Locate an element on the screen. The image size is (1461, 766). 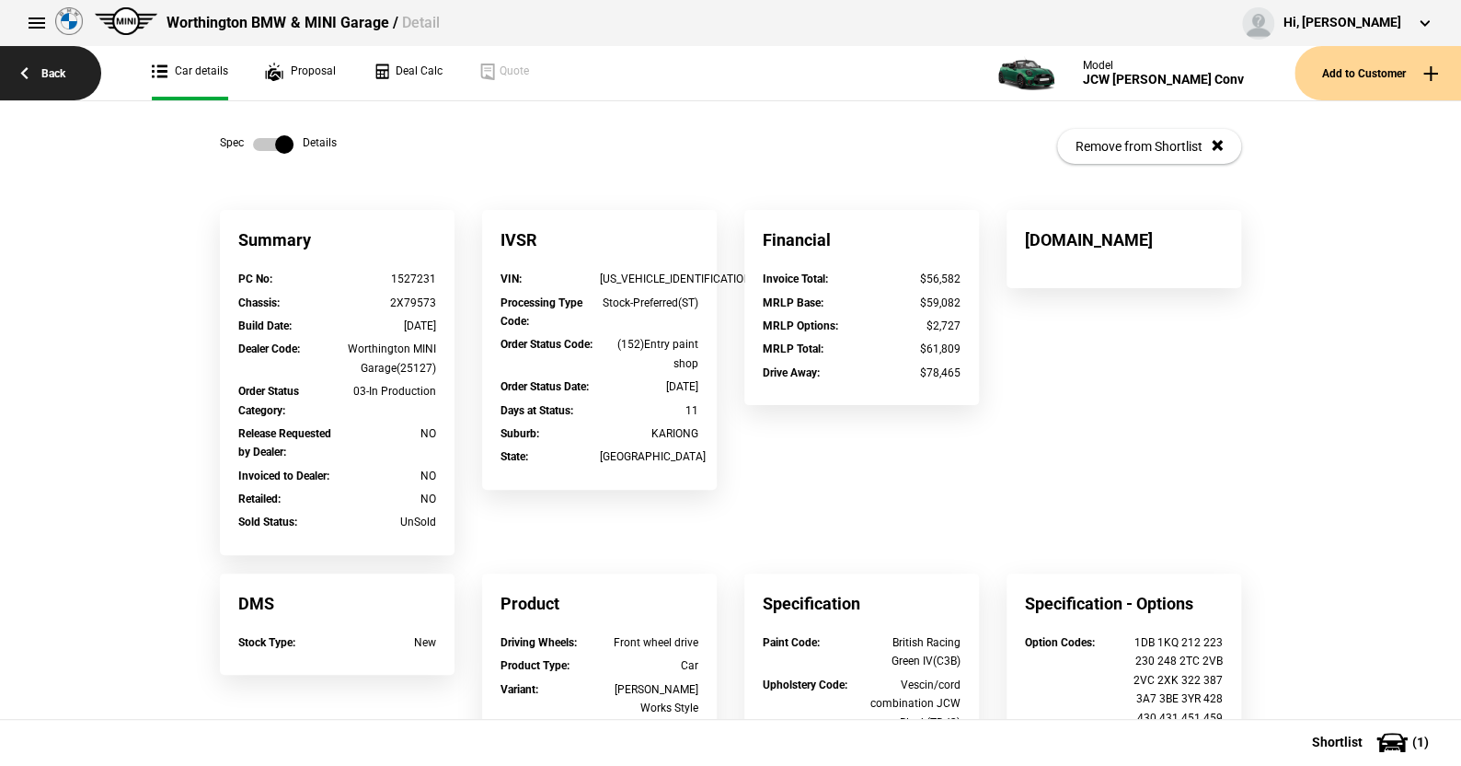
strong: Release Requested by Dealer : is located at coordinates (284, 443).